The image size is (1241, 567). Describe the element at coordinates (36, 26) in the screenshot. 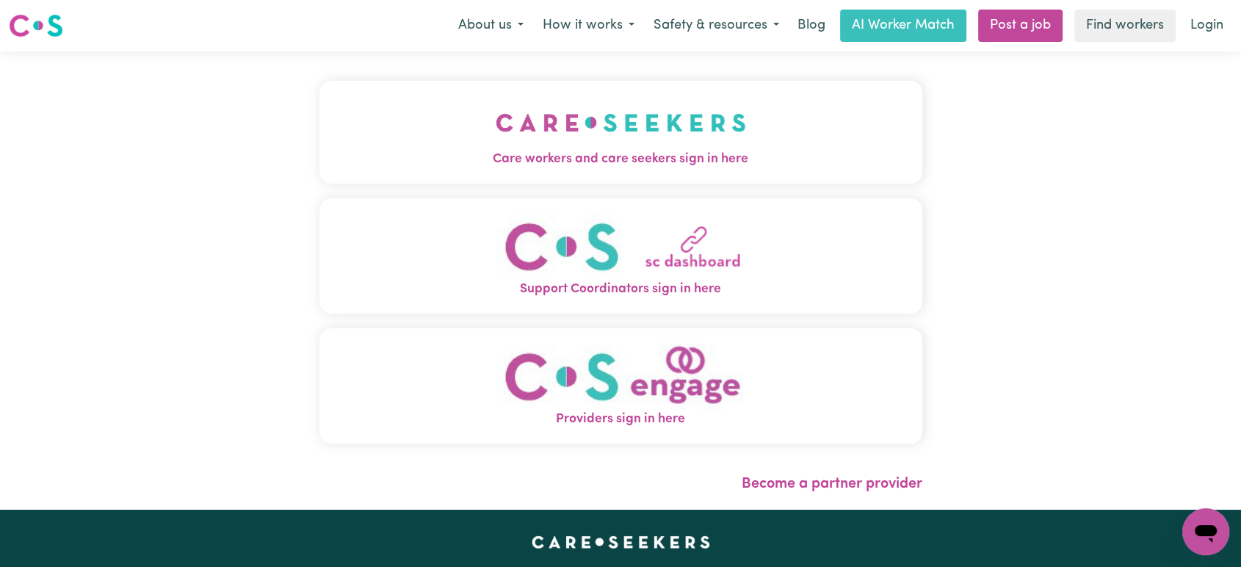

I see `img: Careseekers logo` at that location.